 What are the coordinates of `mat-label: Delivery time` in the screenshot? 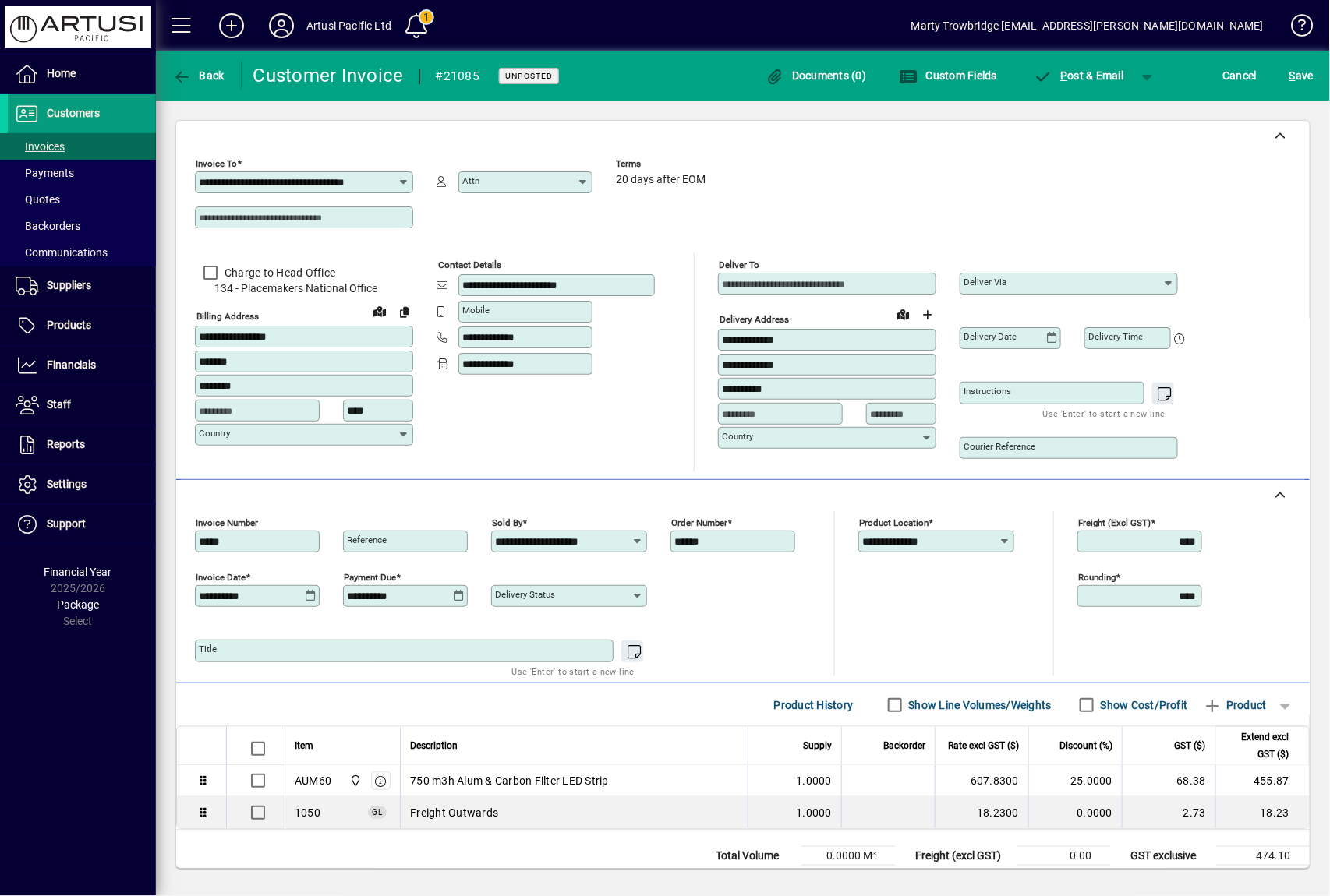 It's located at (1116, 337).